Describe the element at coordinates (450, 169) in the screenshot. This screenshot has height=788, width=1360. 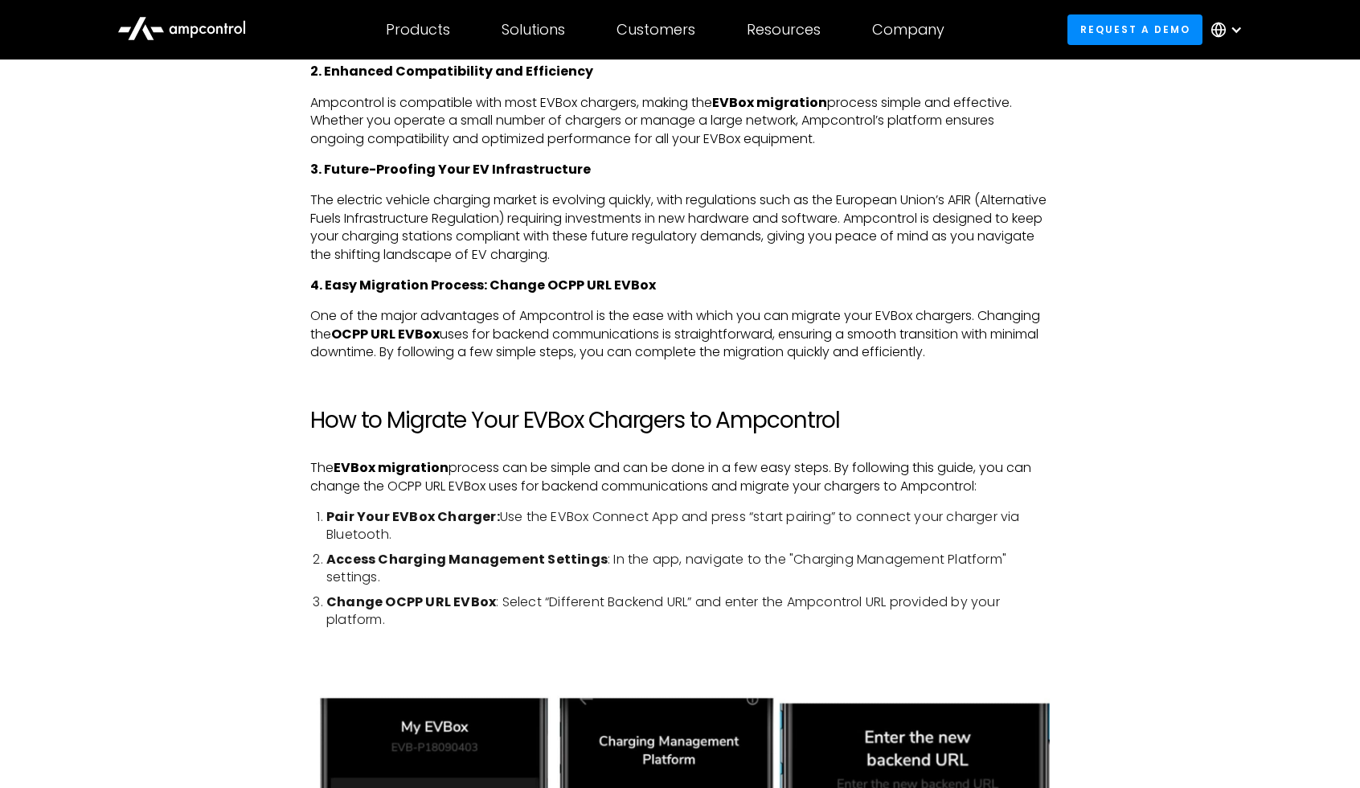
I see `strong: 3. Future-Proofing Your EV Infrastructure` at that location.